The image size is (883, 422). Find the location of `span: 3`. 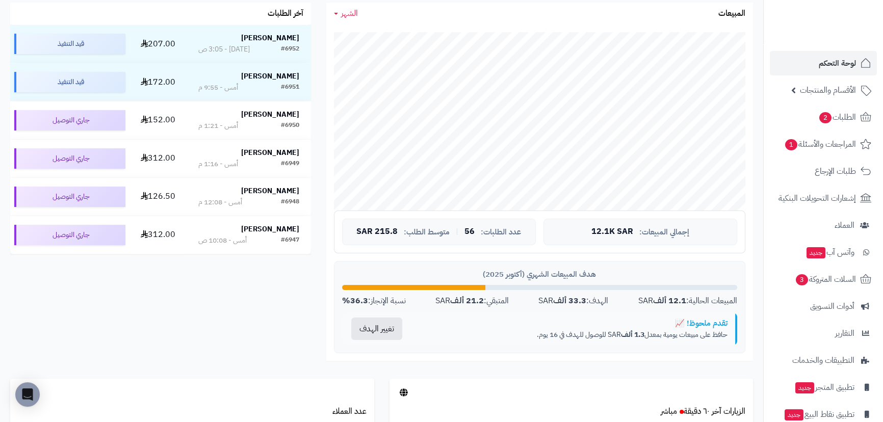

span: 3 is located at coordinates (801, 280).